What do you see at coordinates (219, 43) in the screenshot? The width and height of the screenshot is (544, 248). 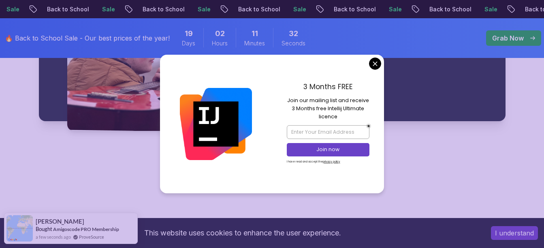 I see `span: Hours` at bounding box center [219, 43].